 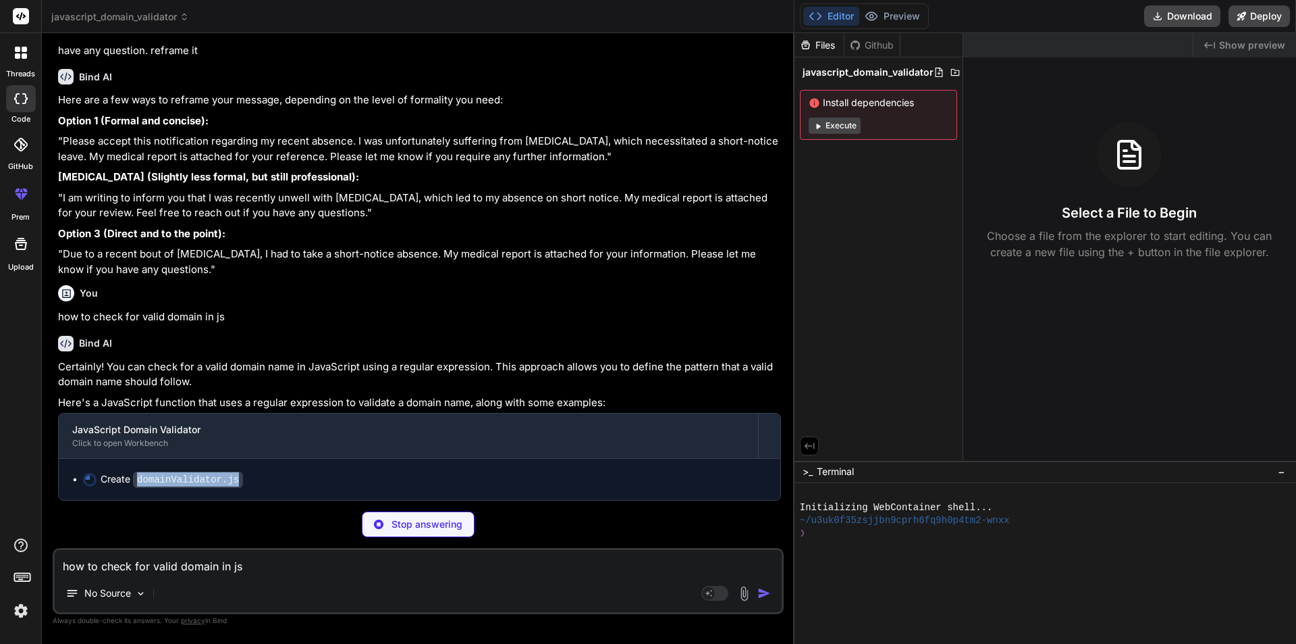 I want to click on span: Show preview, so click(x=1253, y=45).